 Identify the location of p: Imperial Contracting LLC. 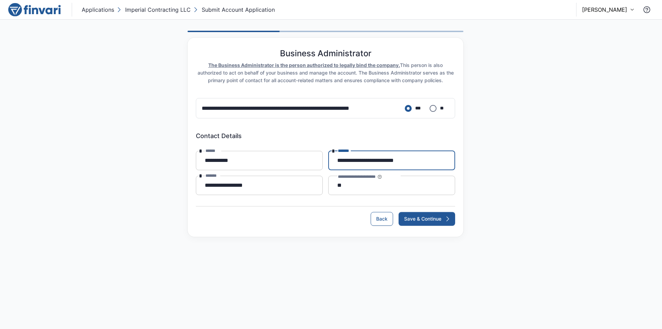
(158, 10).